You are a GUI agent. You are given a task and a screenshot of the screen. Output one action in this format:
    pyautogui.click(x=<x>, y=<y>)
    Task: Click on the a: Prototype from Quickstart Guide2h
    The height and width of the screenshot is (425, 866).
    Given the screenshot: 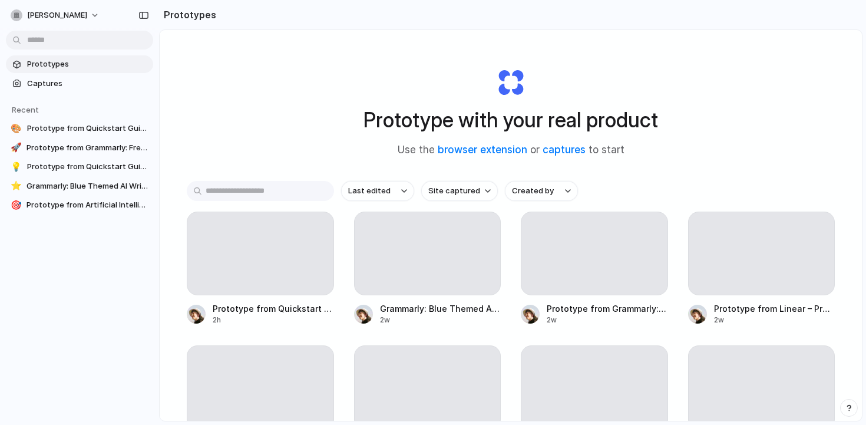 What is the action you would take?
    pyautogui.click(x=260, y=268)
    